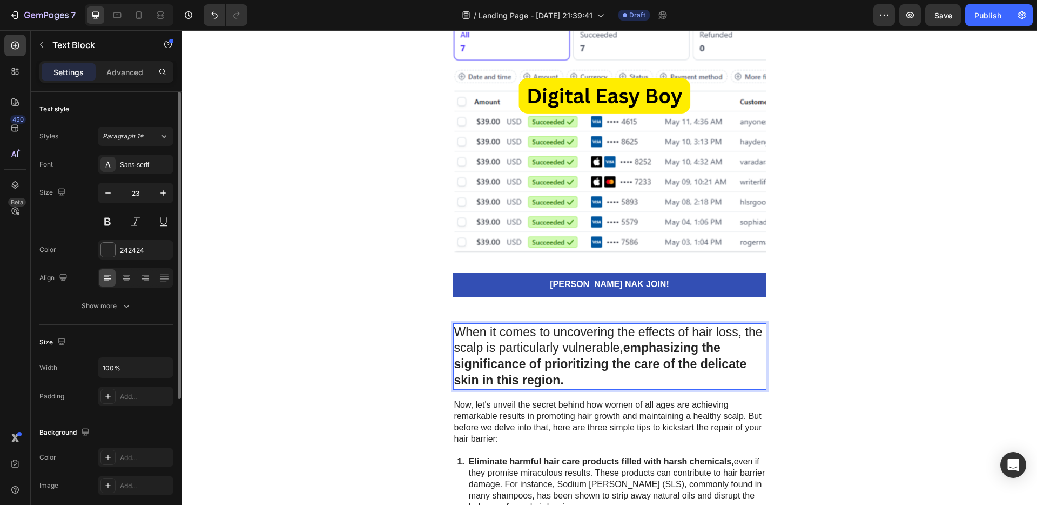 The width and height of the screenshot is (1037, 505). What do you see at coordinates (988, 15) in the screenshot?
I see `div: Publish` at bounding box center [988, 15].